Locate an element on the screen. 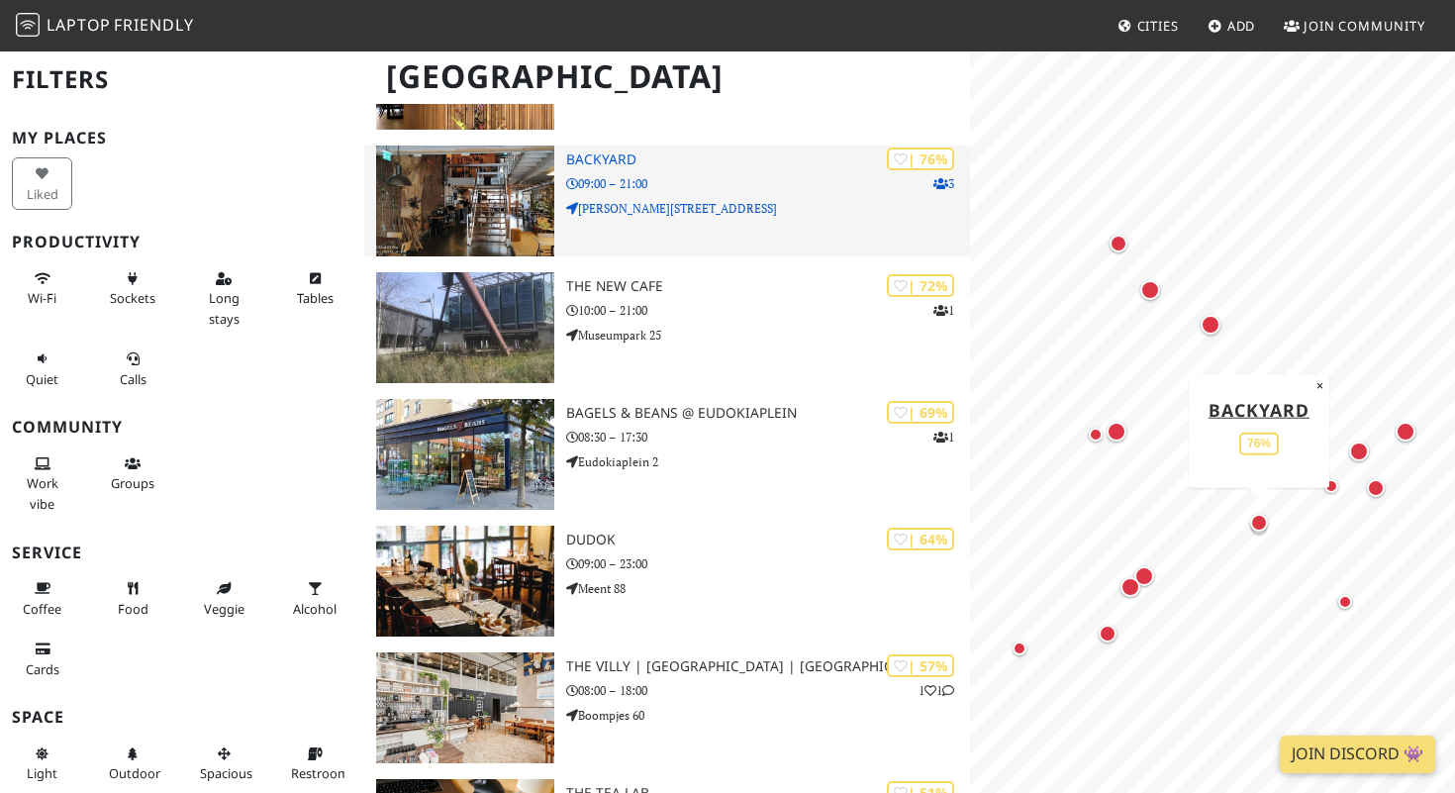 This screenshot has height=793, width=1455. span: Quiet is located at coordinates (42, 379).